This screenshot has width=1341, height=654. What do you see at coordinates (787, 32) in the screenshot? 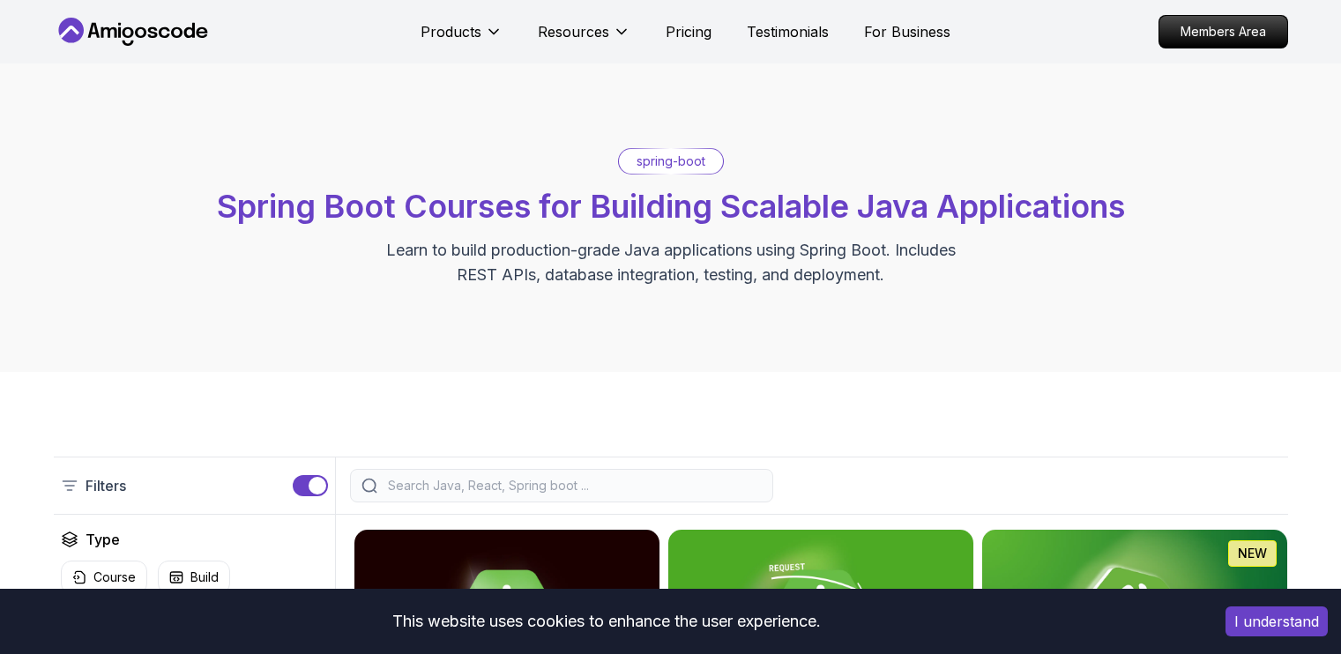
I see `a: Testimonials` at bounding box center [787, 32].